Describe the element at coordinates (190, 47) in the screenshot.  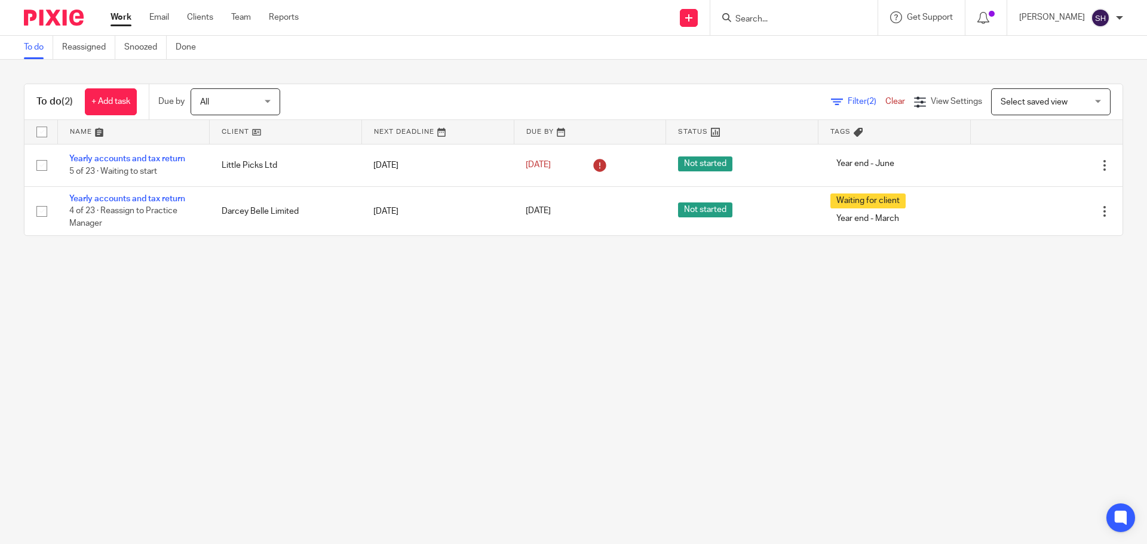
I see `a: Done` at that location.